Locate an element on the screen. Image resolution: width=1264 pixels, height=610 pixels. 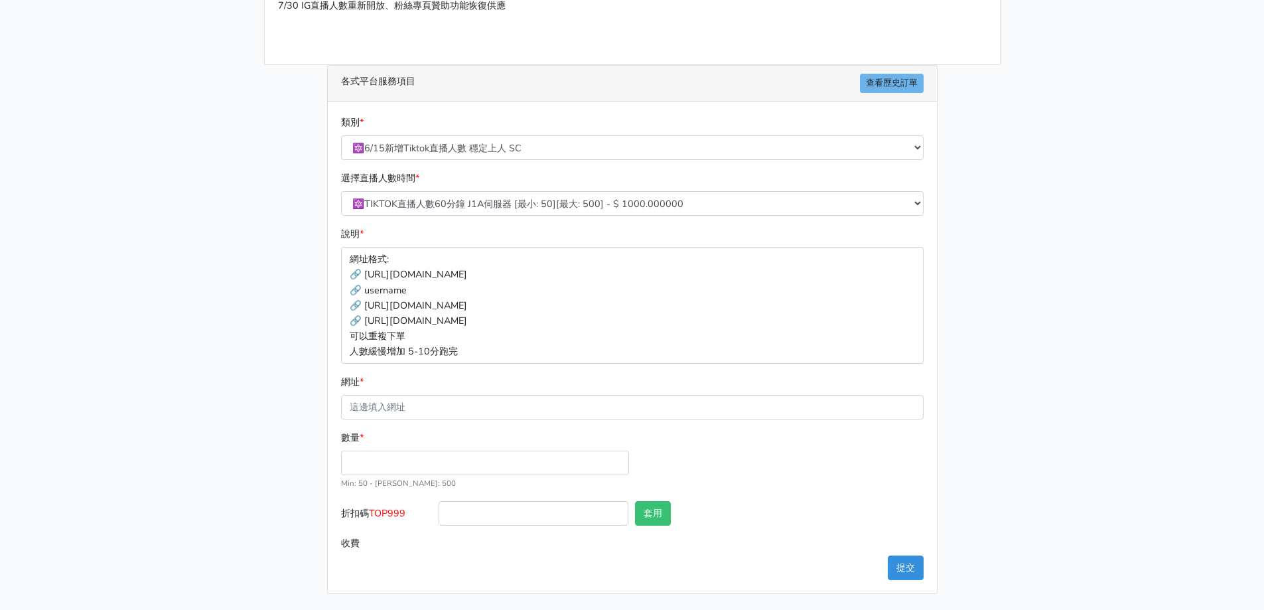
a: 查看歷史訂單 is located at coordinates (892, 83).